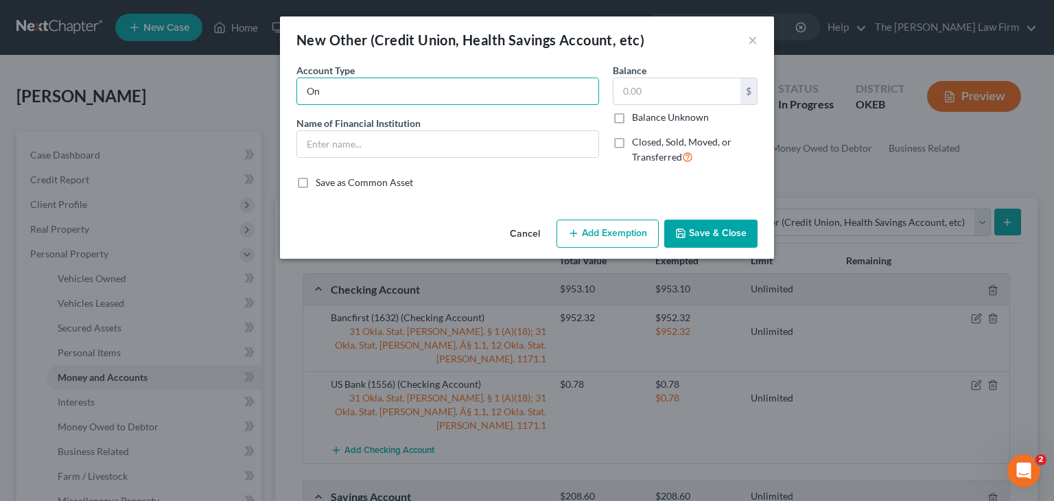 The width and height of the screenshot is (1054, 501). Describe the element at coordinates (607, 234) in the screenshot. I see `button: Add Exemption` at that location.